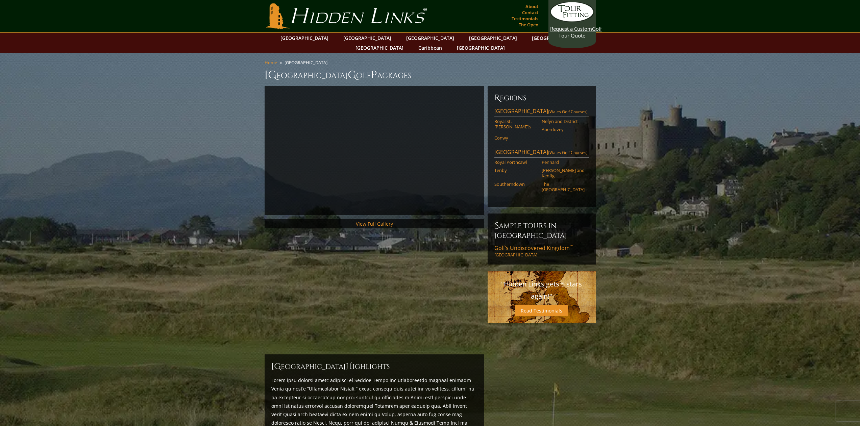 The width and height of the screenshot is (860, 426). What do you see at coordinates (430, 48) in the screenshot?
I see `a: Caribbean` at bounding box center [430, 48].